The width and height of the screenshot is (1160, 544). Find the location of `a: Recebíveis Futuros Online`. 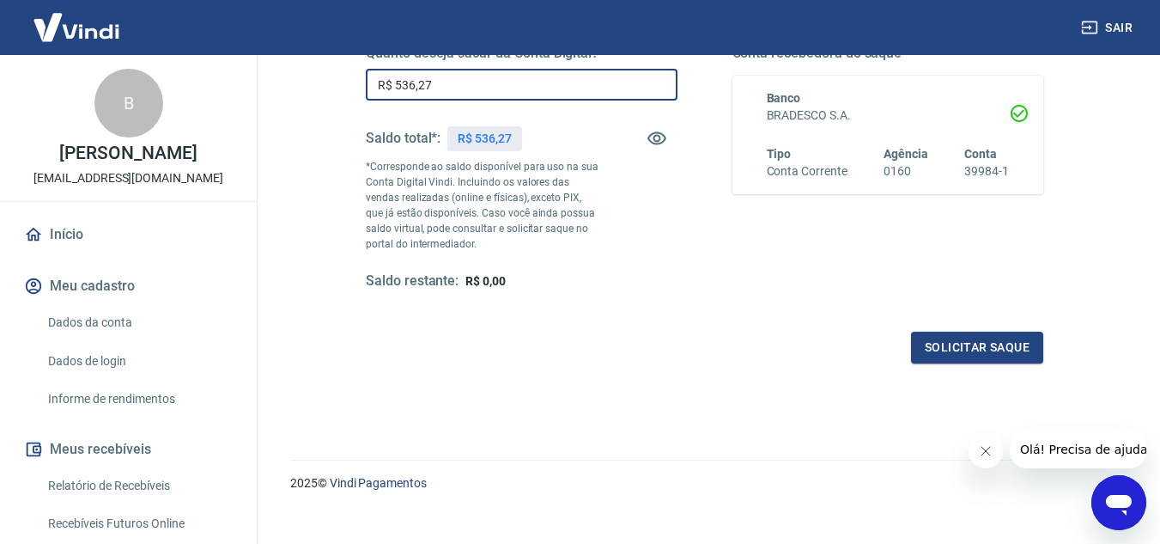

a: Recebíveis Futuros Online is located at coordinates (138, 523).